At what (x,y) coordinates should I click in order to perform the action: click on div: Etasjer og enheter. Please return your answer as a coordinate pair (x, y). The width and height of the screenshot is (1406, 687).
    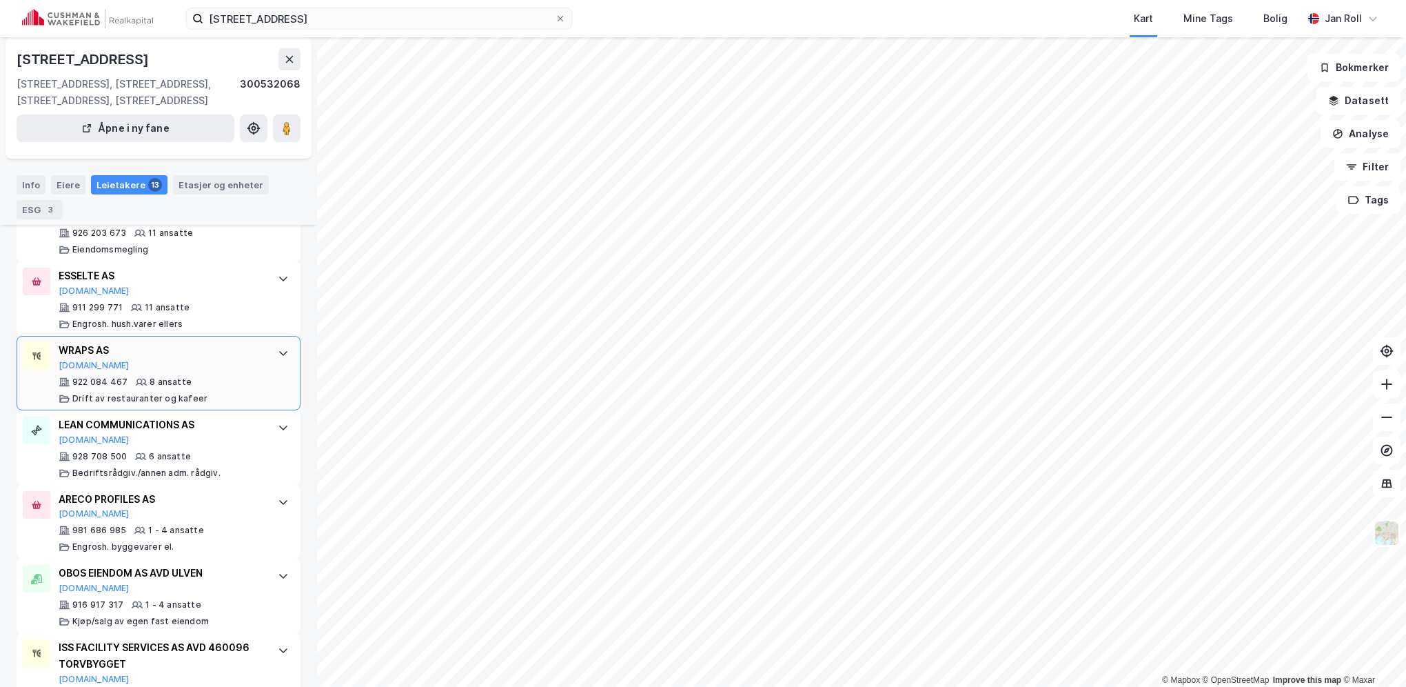
    Looking at the image, I should click on (221, 185).